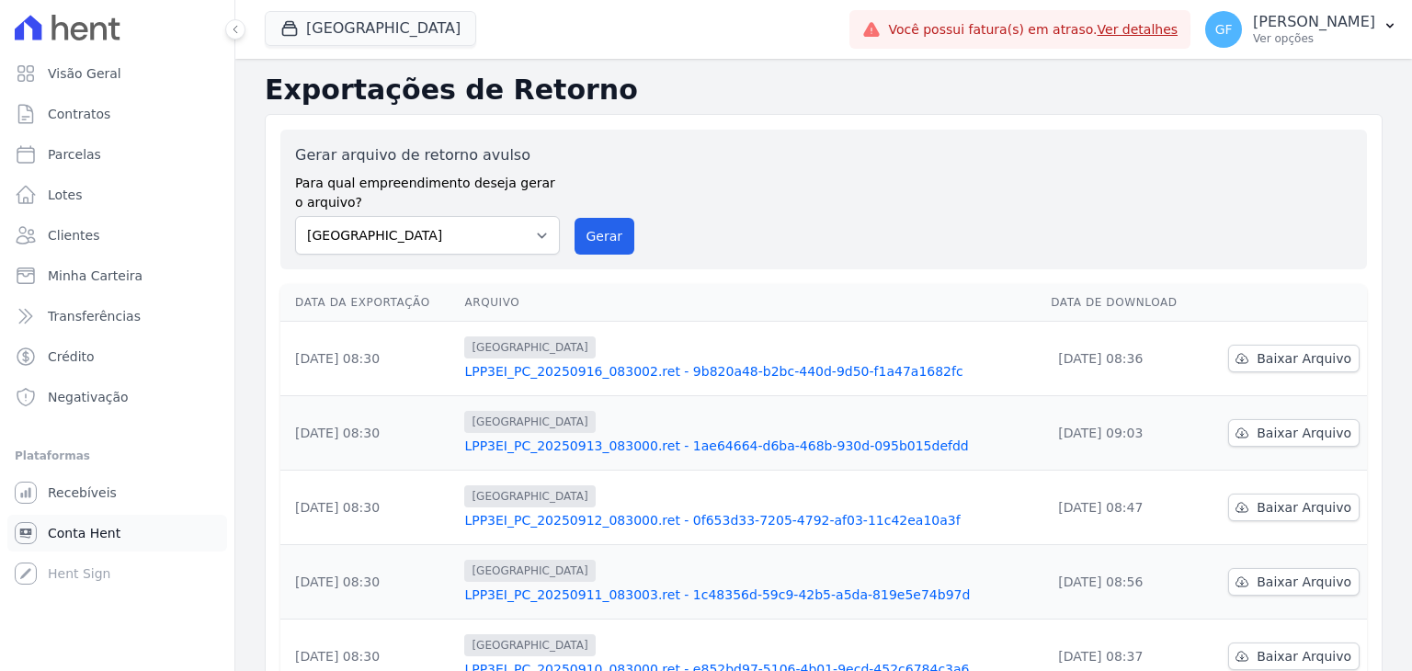 The image size is (1412, 671). What do you see at coordinates (750, 302) in the screenshot?
I see `th: Arquivo` at bounding box center [750, 302].